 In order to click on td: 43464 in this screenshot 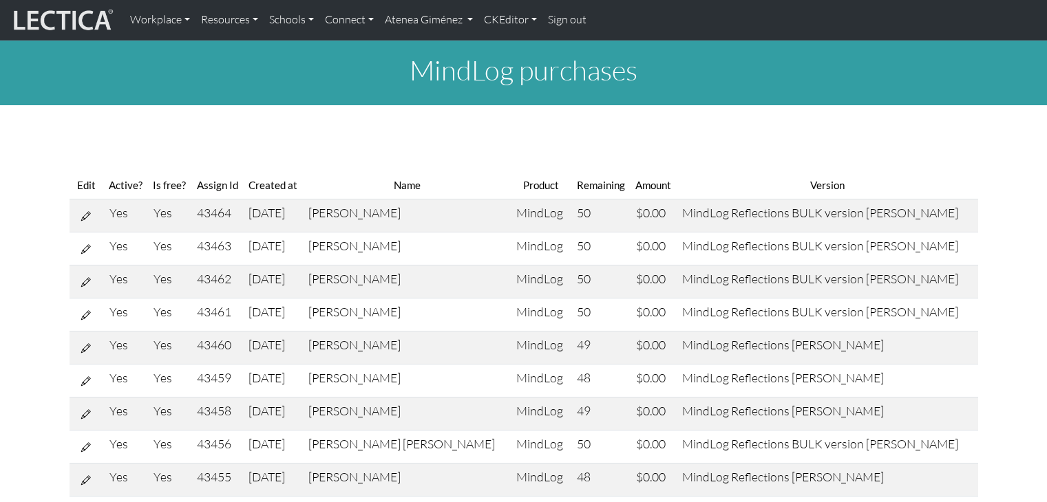, I will do `click(218, 216)`.